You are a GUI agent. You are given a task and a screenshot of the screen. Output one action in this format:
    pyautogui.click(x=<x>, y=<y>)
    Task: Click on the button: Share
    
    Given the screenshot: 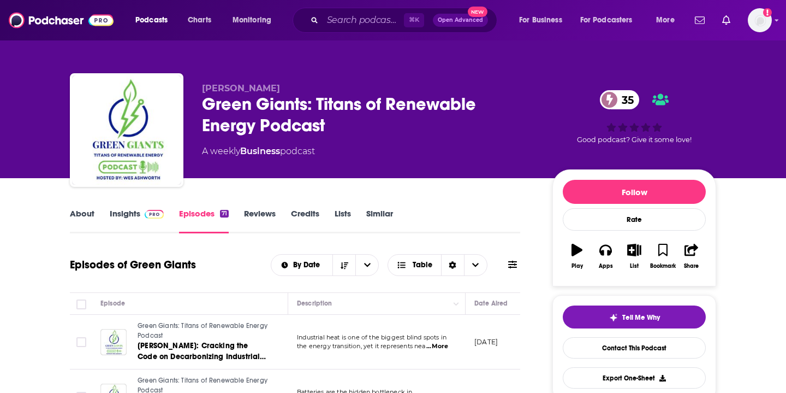 What is the action you would take?
    pyautogui.click(x=692, y=256)
    